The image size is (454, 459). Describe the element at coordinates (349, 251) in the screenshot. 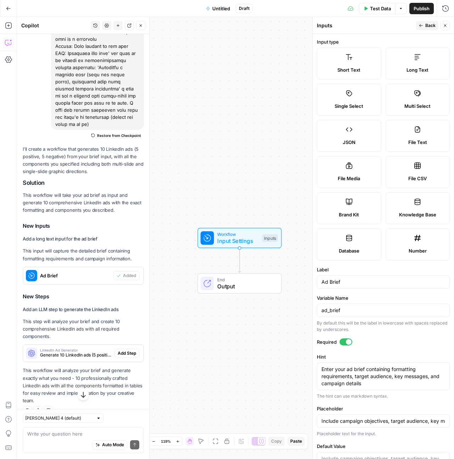

I see `span: Database` at that location.